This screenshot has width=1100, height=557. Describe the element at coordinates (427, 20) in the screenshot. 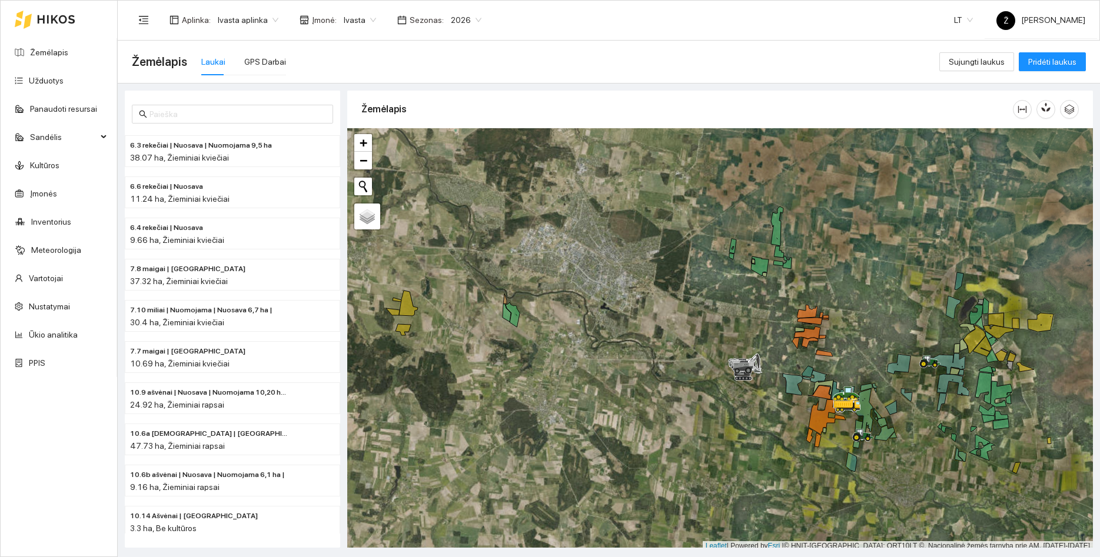

I see `span: Sezonas :` at that location.